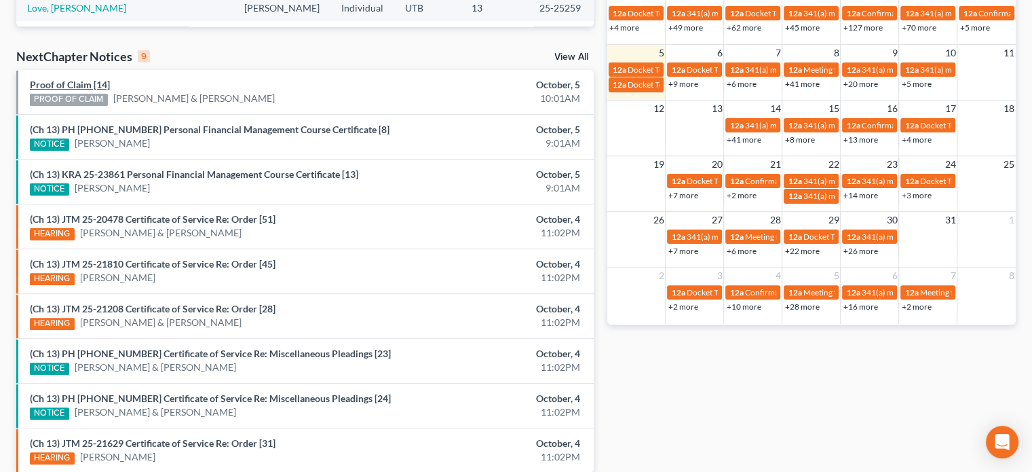 This screenshot has width=1032, height=472. I want to click on span: 6, so click(720, 53).